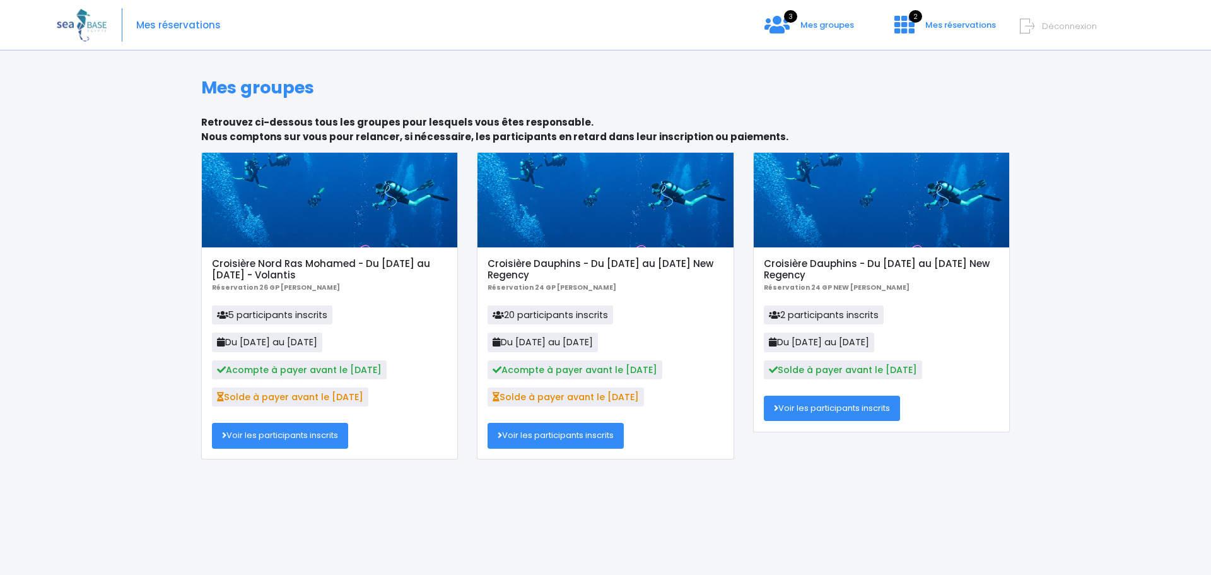 The image size is (1211, 575). What do you see at coordinates (824, 315) in the screenshot?
I see `span: 2 participants inscrits` at bounding box center [824, 315].